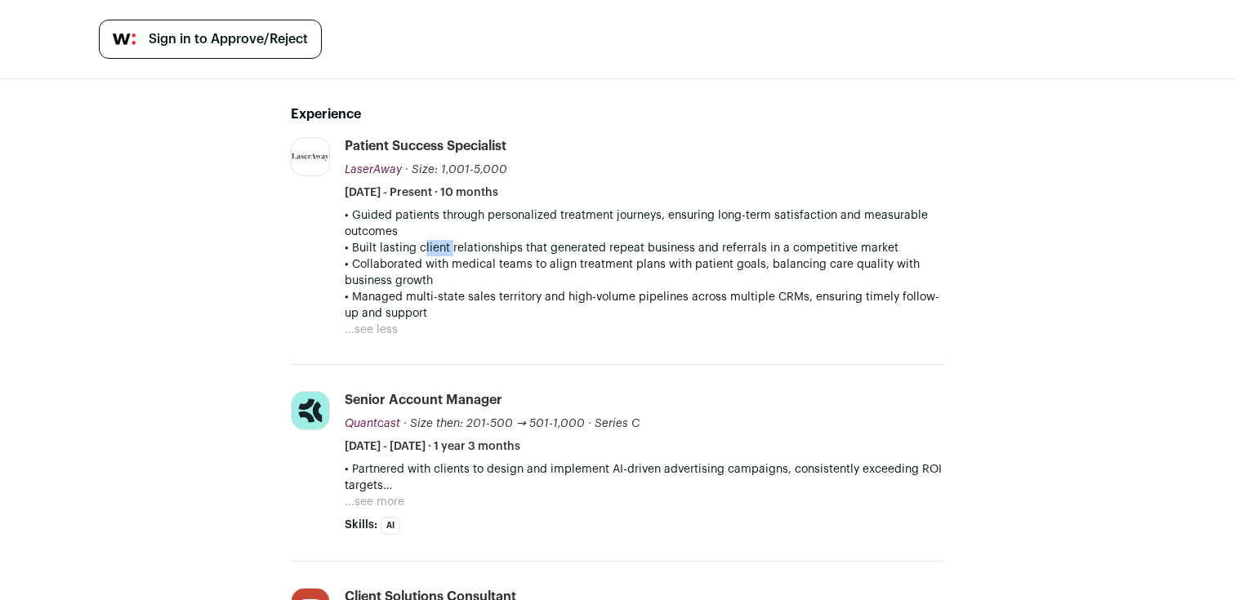 This screenshot has height=600, width=1235. I want to click on img: 442246f848abfd3d6673d97be8f6c1f4bea9e82e7b468b469d874651dfa13406.svg, so click(310, 157).